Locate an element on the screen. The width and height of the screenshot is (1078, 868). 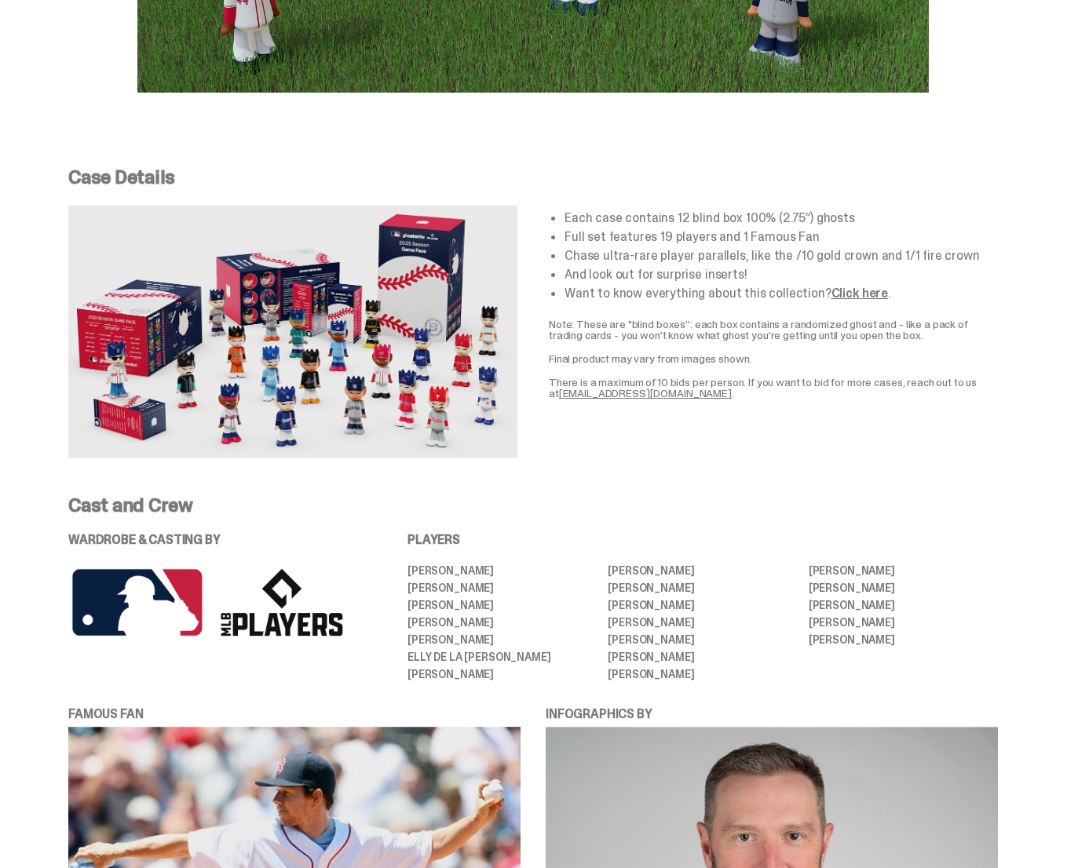
img: Case%20Details.png is located at coordinates (293, 332).